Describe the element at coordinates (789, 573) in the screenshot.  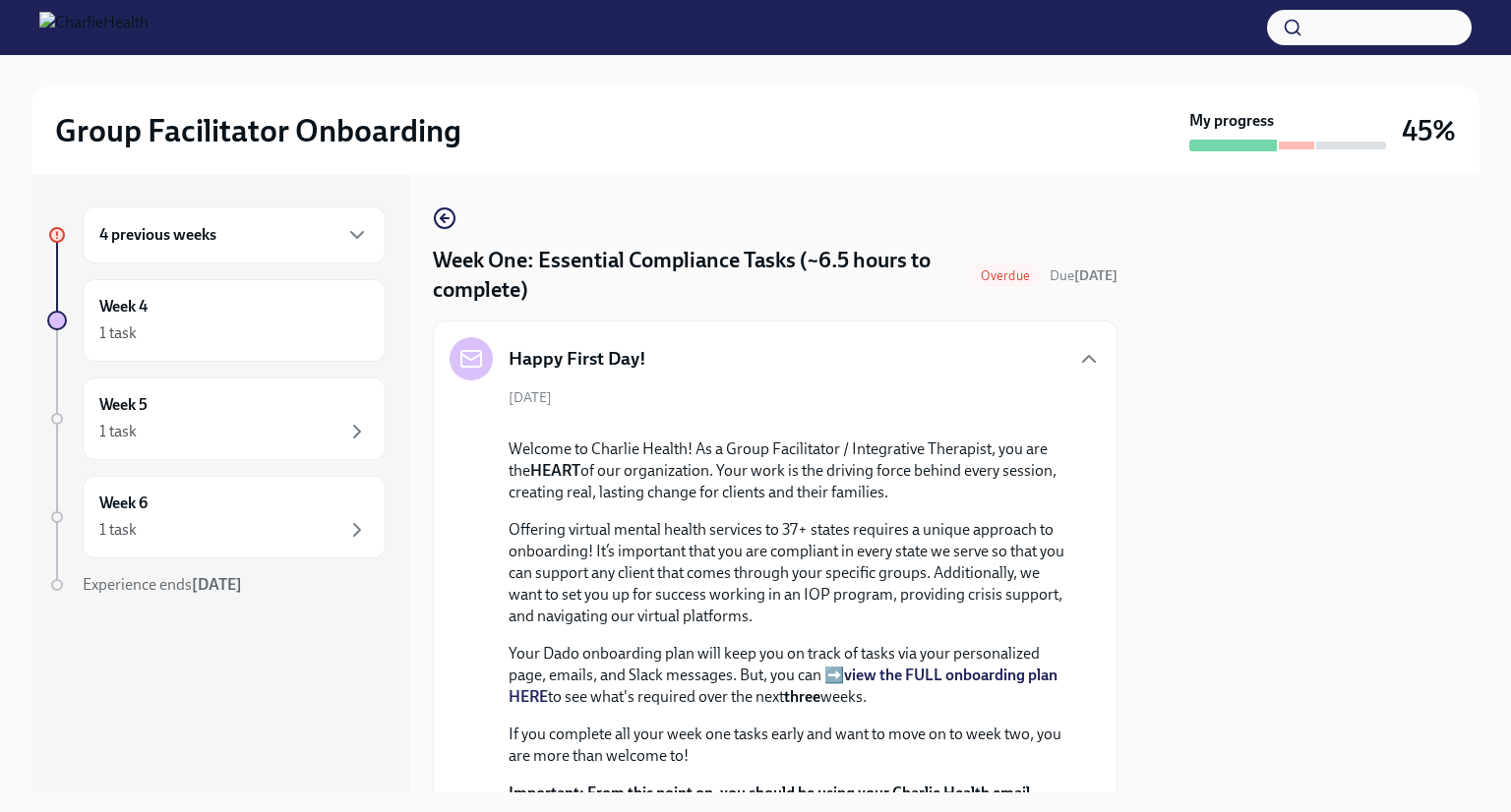
I see `p: Offering virtual mental health services to 37+ states requires a unique approach to onboarding! I...` at that location.